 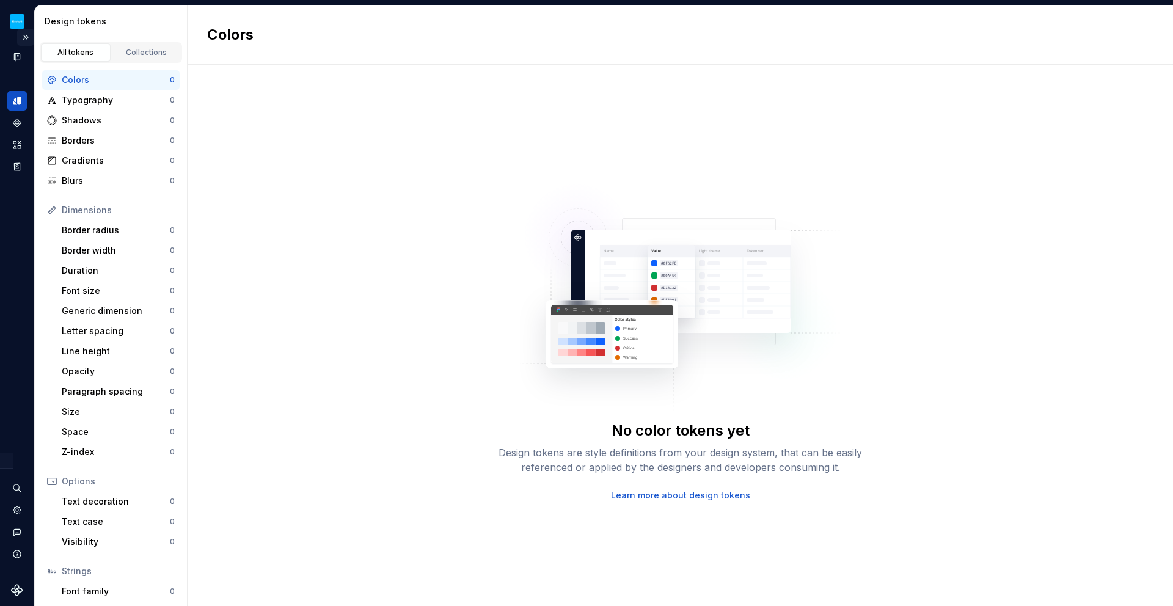 I want to click on a: Blurs0, so click(x=111, y=181).